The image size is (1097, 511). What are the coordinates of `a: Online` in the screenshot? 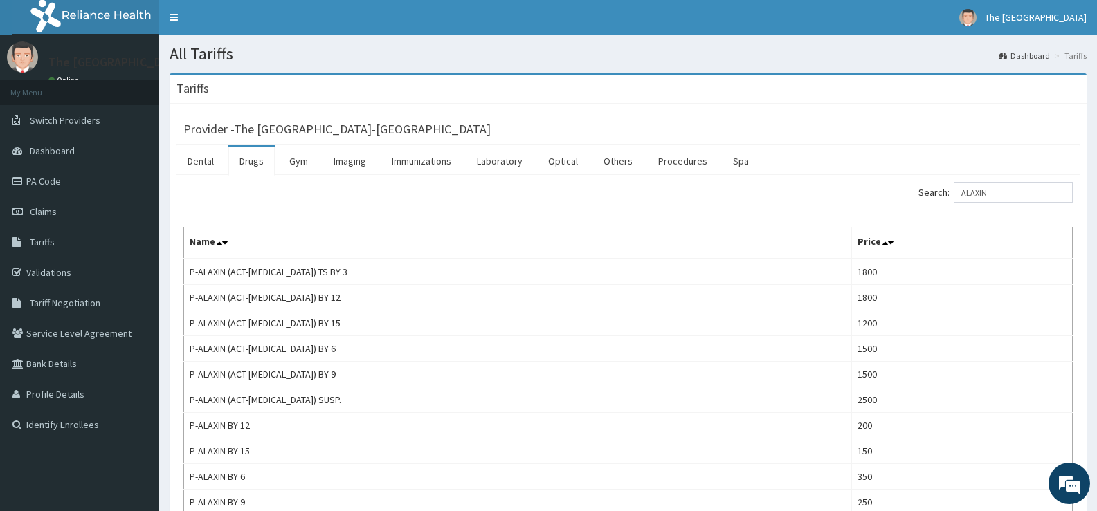 It's located at (65, 80).